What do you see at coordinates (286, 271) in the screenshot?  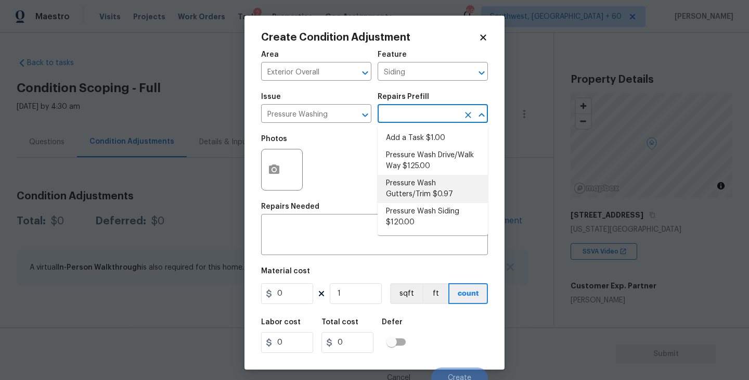 I see `h5: Material cost` at bounding box center [286, 271].